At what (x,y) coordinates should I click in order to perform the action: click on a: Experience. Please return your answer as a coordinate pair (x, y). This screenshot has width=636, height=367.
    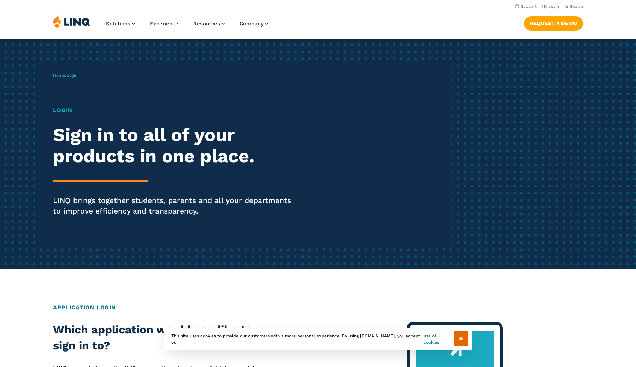
    Looking at the image, I should click on (164, 24).